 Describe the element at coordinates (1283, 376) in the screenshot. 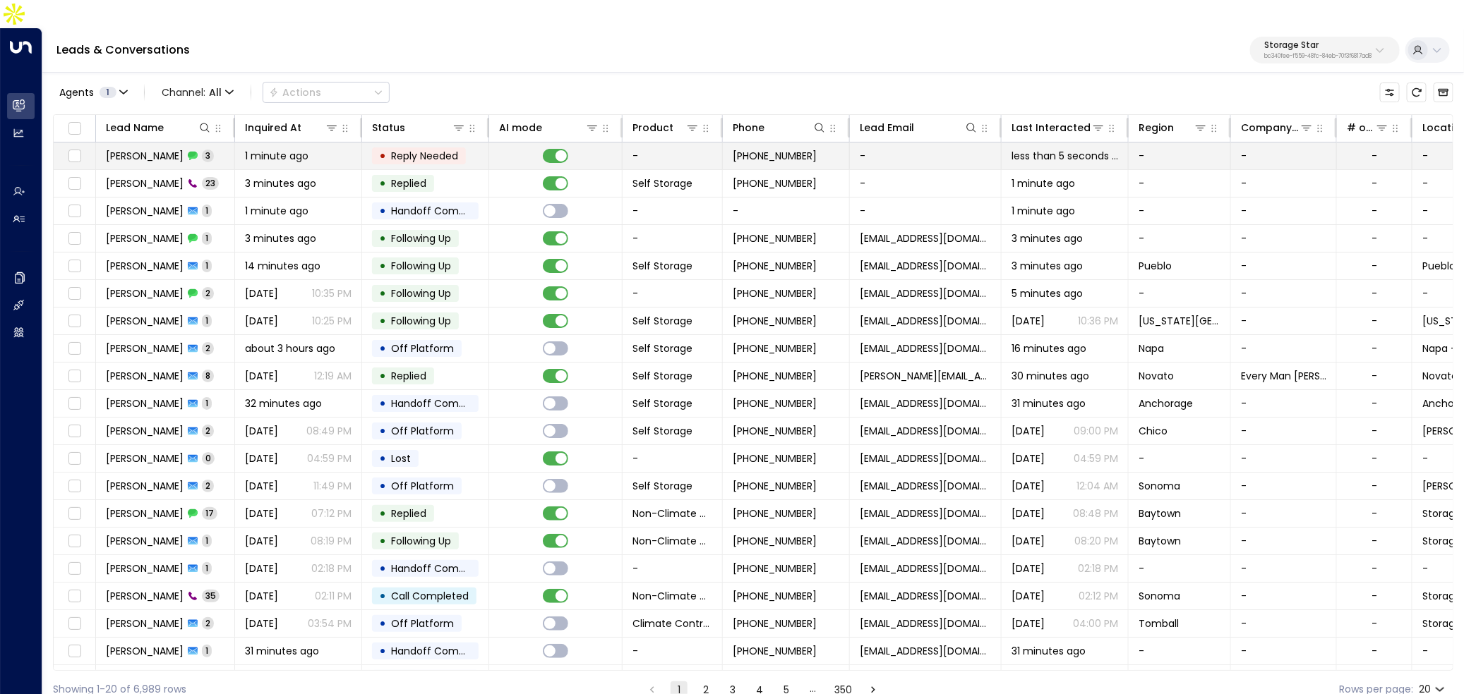

I see `span: Every Man Jack` at that location.